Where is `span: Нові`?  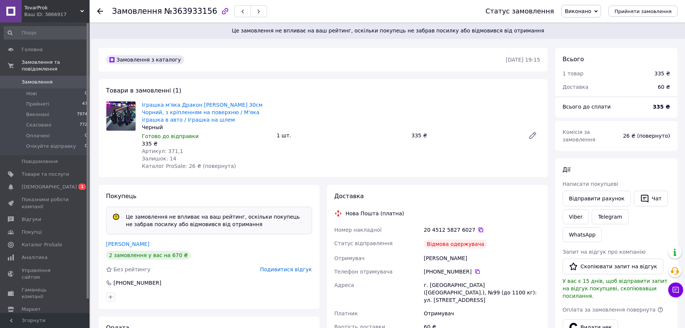 span: Нові is located at coordinates (31, 94).